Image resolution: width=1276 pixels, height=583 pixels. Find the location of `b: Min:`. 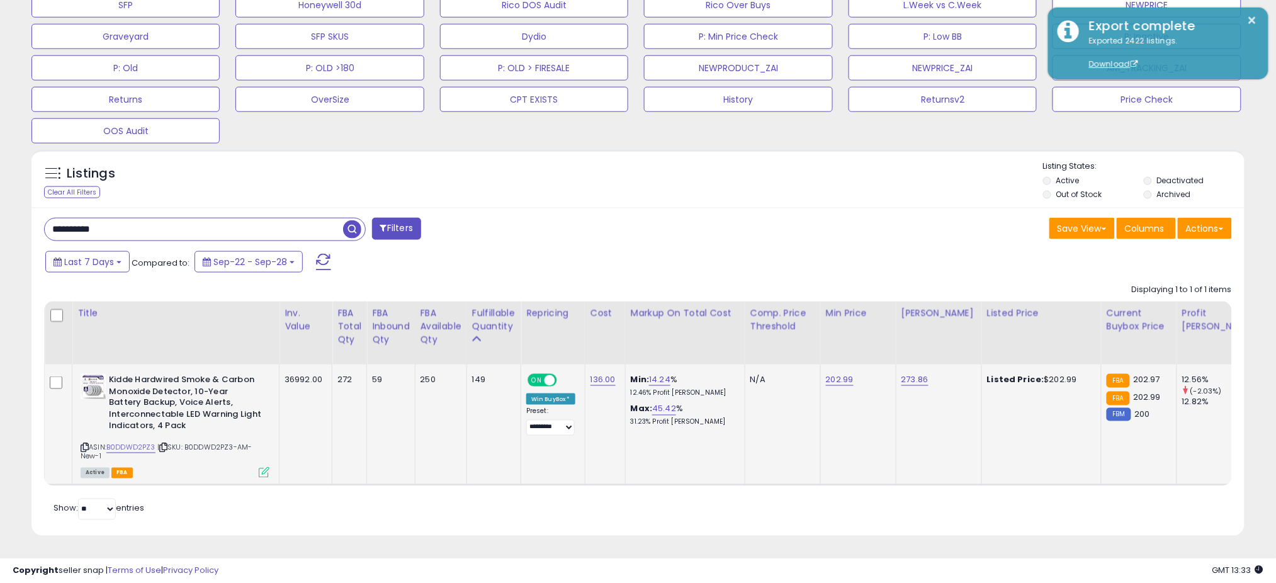

b: Min: is located at coordinates (640, 379).